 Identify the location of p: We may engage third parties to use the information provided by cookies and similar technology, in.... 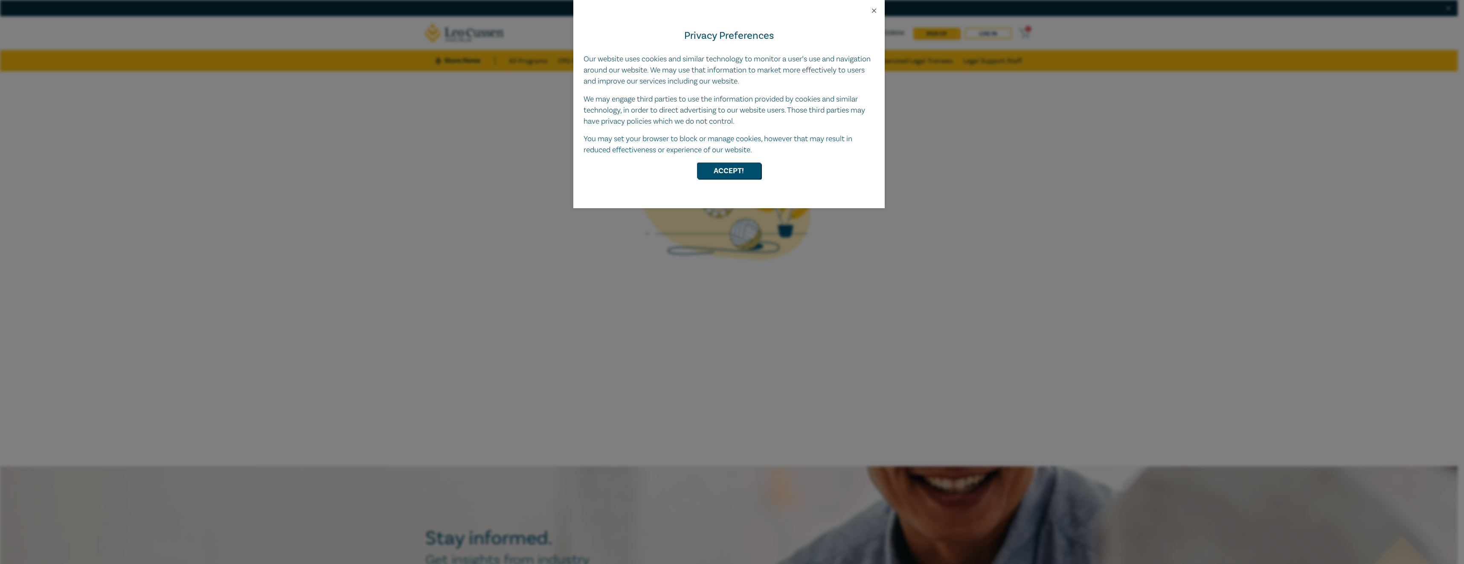
(729, 111).